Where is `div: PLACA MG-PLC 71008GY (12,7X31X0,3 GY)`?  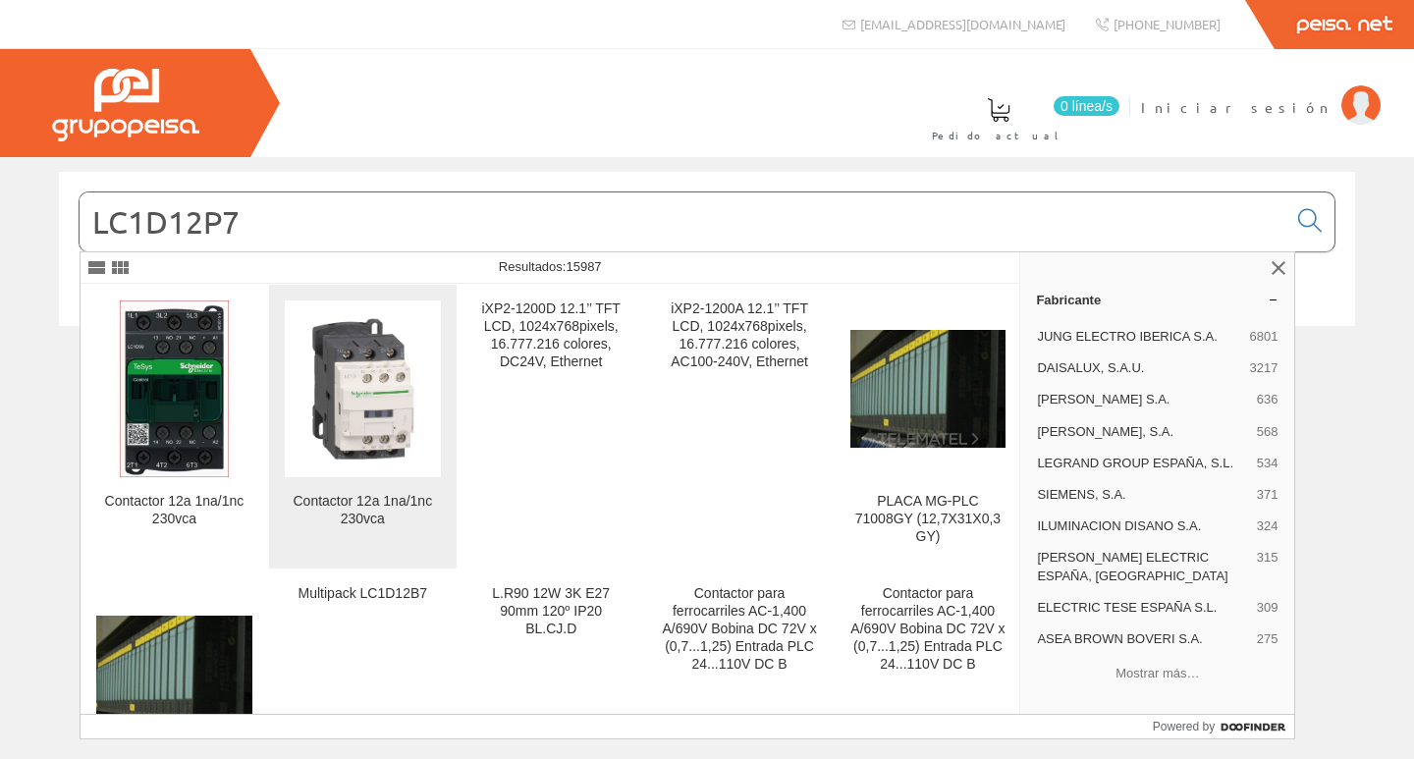
div: PLACA MG-PLC 71008GY (12,7X31X0,3 GY) is located at coordinates (928, 520).